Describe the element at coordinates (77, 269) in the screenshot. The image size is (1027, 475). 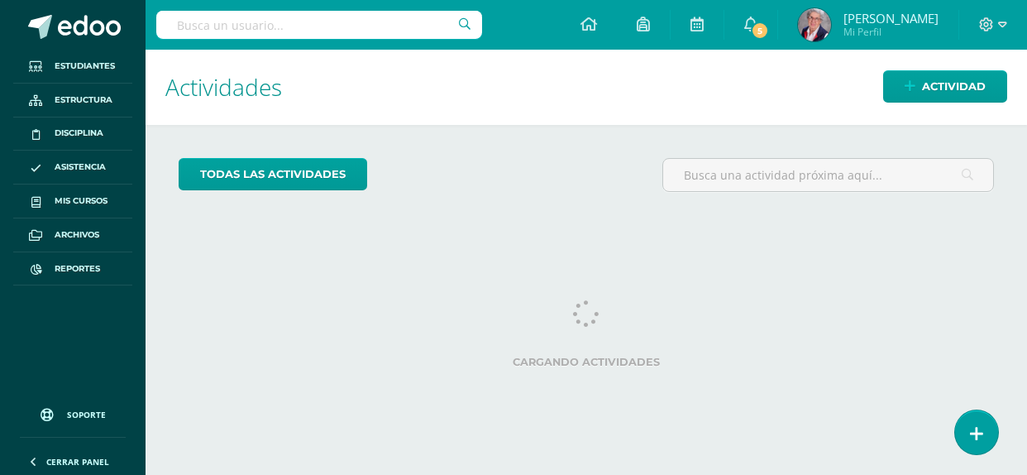
I see `span: Reportes` at that location.